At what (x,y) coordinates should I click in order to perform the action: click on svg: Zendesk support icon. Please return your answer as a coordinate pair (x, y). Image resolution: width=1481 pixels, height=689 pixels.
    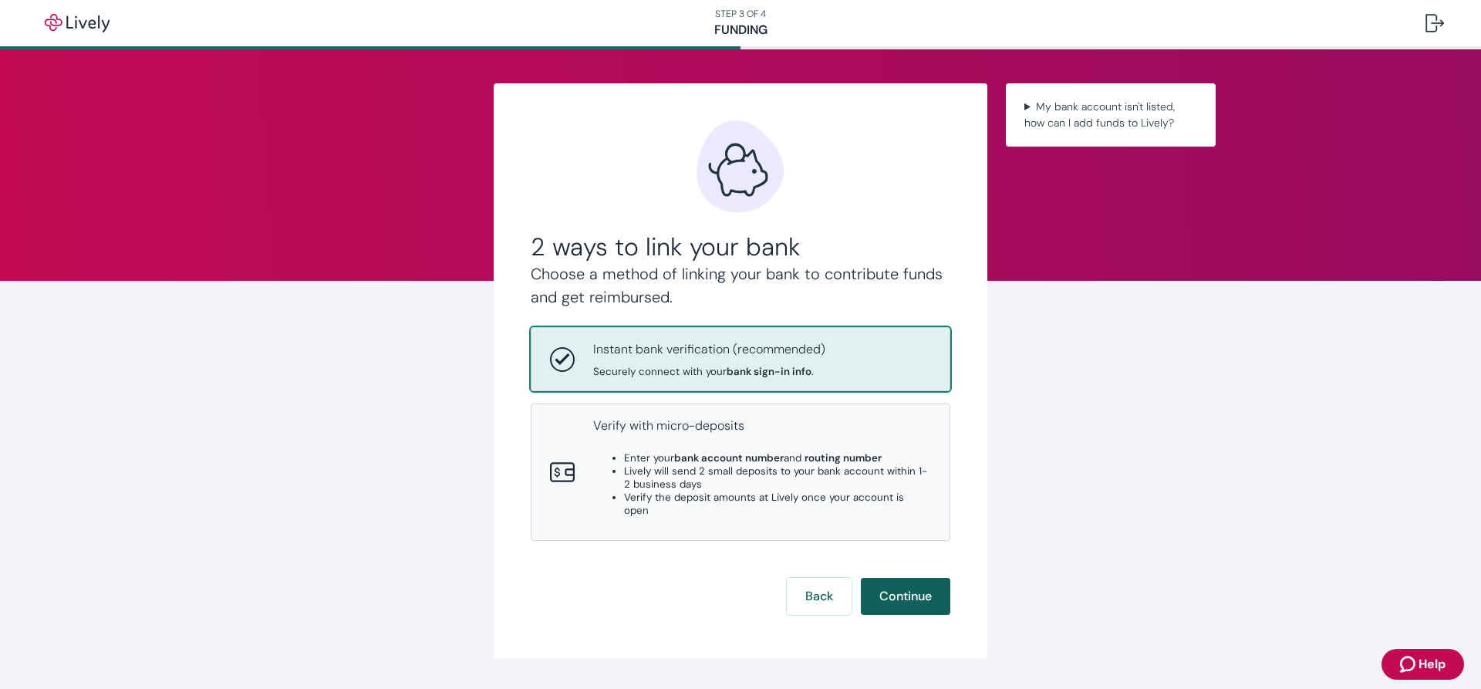
    Looking at the image, I should click on (1409, 664).